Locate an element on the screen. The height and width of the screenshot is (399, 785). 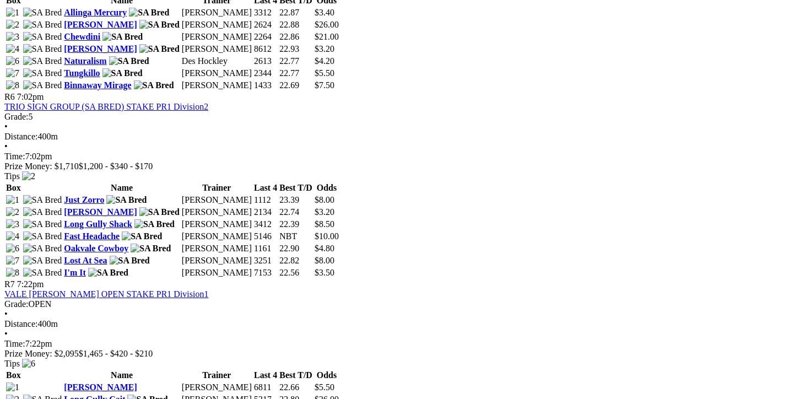
td: 7153 is located at coordinates (265, 273).